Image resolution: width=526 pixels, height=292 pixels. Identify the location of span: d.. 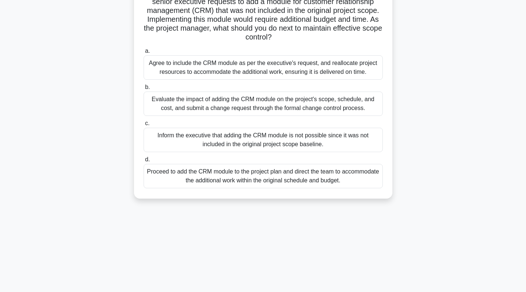
(147, 159).